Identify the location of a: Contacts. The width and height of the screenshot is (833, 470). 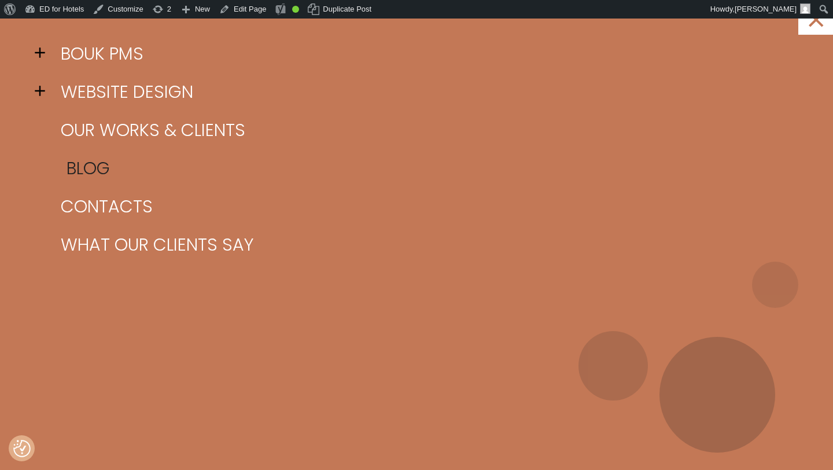
(425, 207).